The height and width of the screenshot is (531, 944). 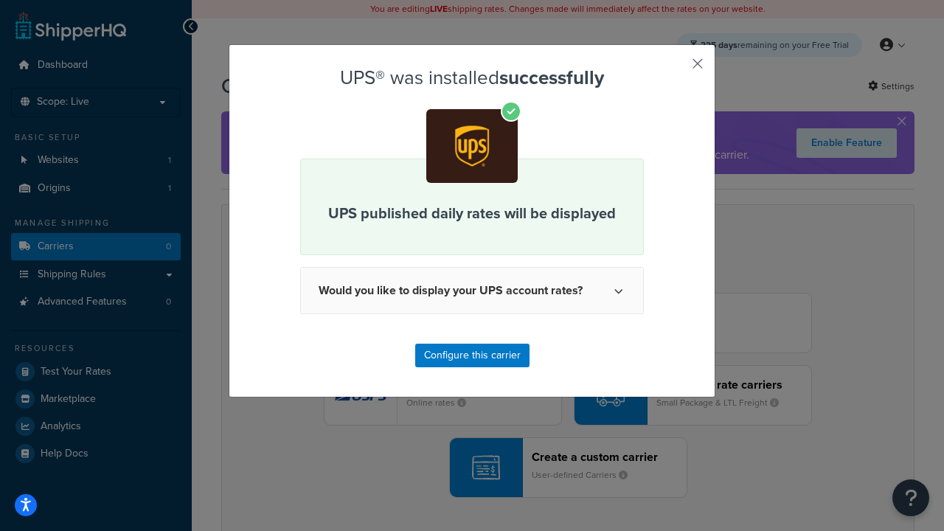 I want to click on button: Configure this carrier, so click(x=472, y=355).